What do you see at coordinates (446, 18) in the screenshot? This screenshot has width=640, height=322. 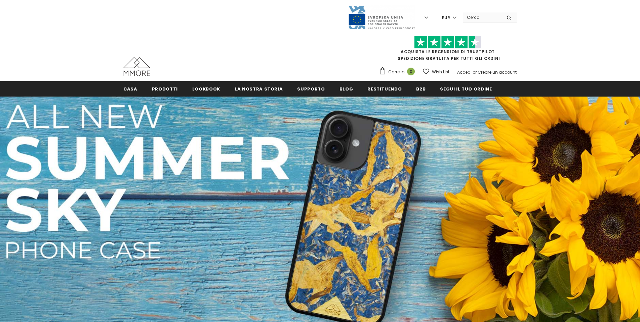 I see `span: EUR` at bounding box center [446, 18].